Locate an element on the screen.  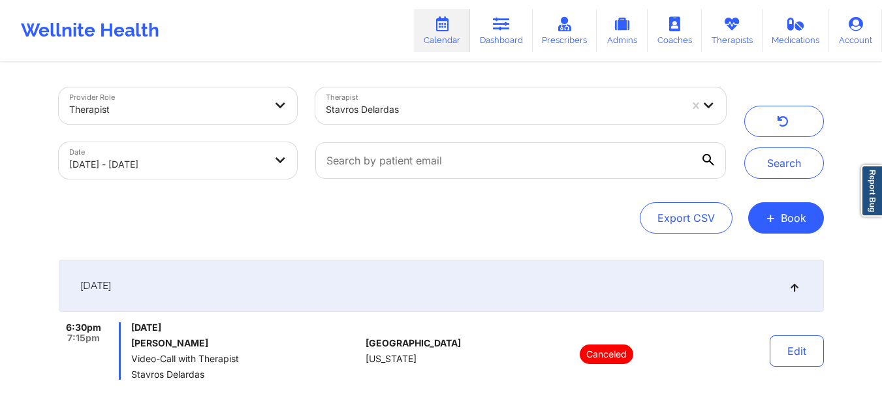
span: 7:15pm is located at coordinates (84, 338).